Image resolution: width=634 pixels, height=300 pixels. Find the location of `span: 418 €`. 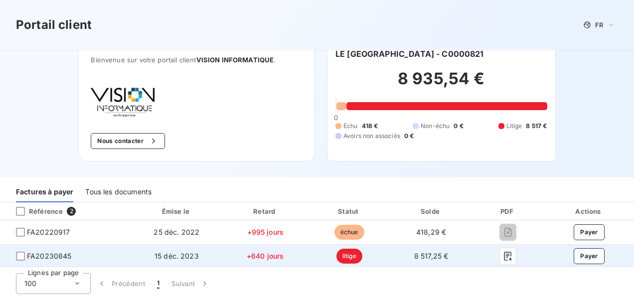

span: 418 € is located at coordinates (370, 126).